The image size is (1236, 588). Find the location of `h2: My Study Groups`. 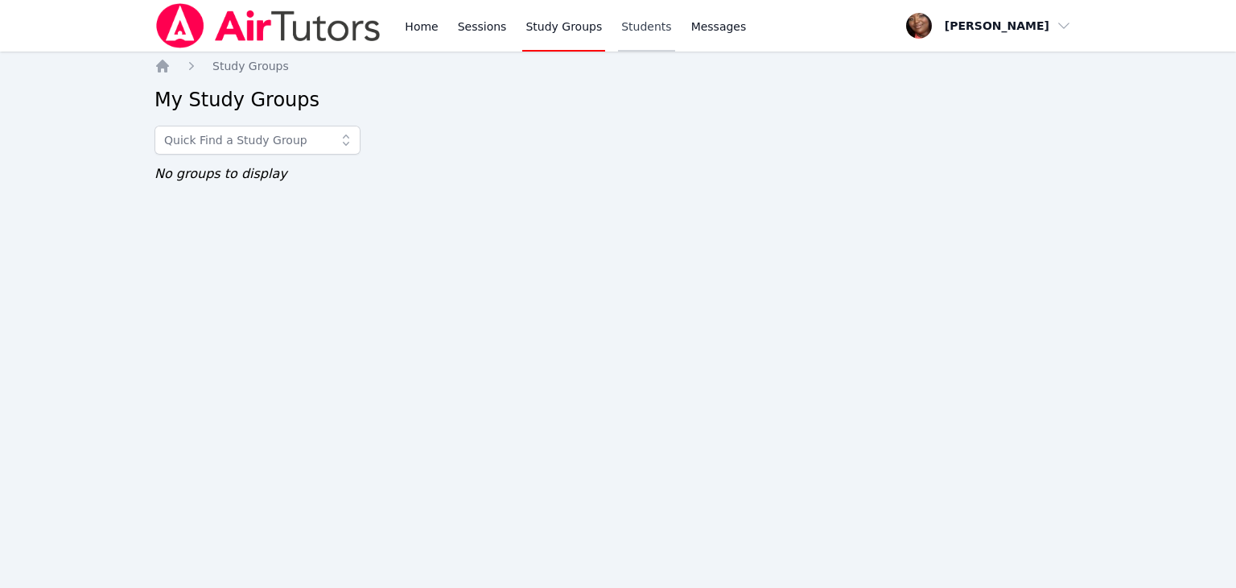

h2: My Study Groups is located at coordinates (618, 100).